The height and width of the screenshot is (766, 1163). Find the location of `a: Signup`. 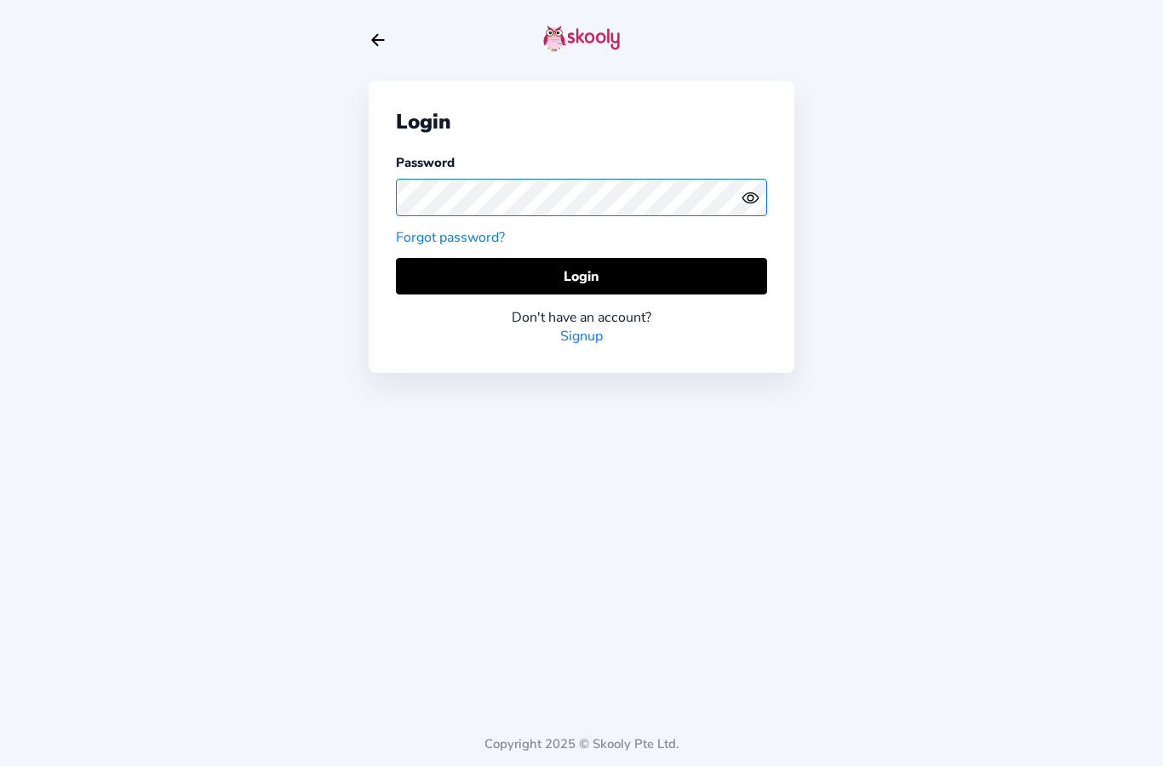

a: Signup is located at coordinates (582, 336).